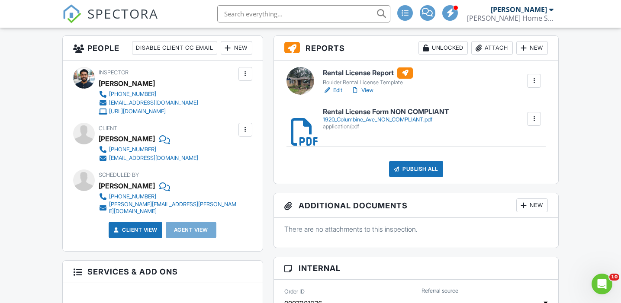 The image size is (621, 303). Describe the element at coordinates (113, 72) in the screenshot. I see `span: Inspector` at that location.